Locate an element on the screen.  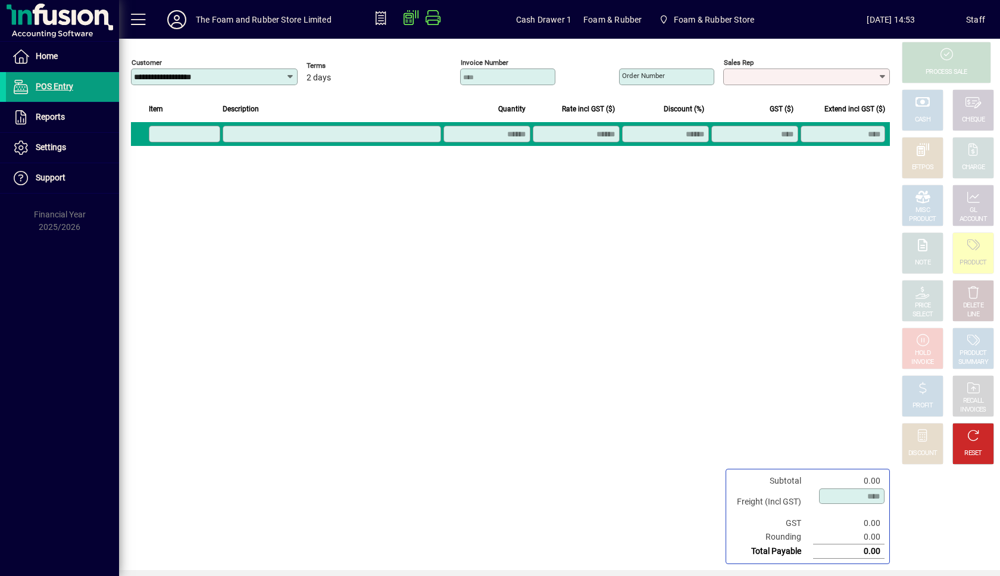
mat-label: Customer is located at coordinates (146, 63).